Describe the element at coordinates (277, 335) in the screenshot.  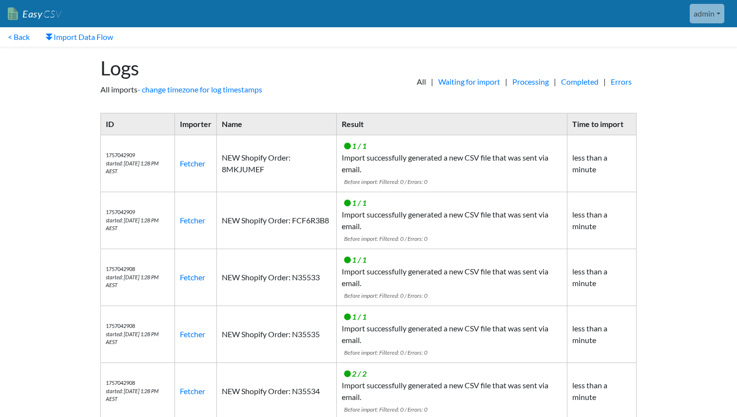
I see `td: NEW Shopify Order: N35535` at that location.